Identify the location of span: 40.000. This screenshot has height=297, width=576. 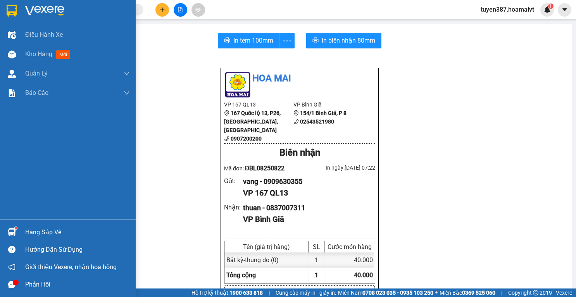
(363, 275).